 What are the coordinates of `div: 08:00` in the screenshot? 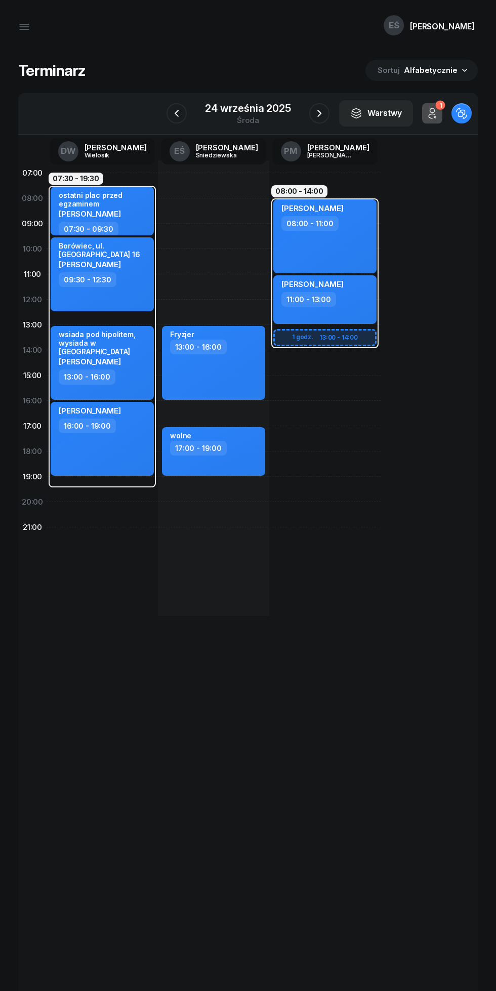 It's located at (32, 198).